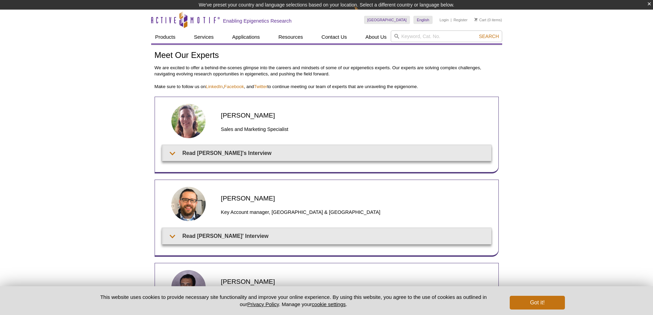 The width and height of the screenshot is (653, 315). Describe the element at coordinates (327, 87) in the screenshot. I see `p: Make sure to follow us on , , and to continue meeting our team of experts that are unraveling the...` at that location.